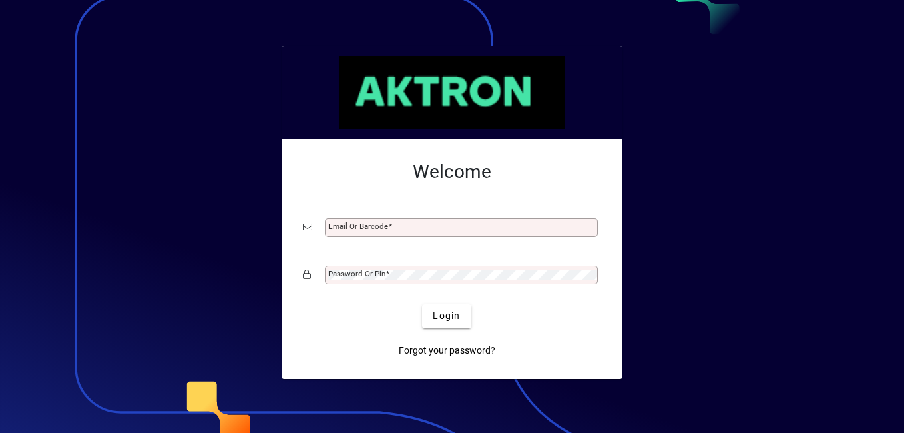  What do you see at coordinates (447, 350) in the screenshot?
I see `span: Forgot your password?` at bounding box center [447, 350].